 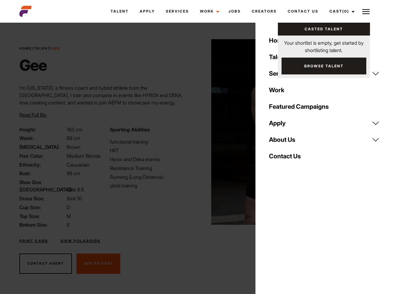 I want to click on li: Hyrox and Deka events, so click(x=151, y=159).